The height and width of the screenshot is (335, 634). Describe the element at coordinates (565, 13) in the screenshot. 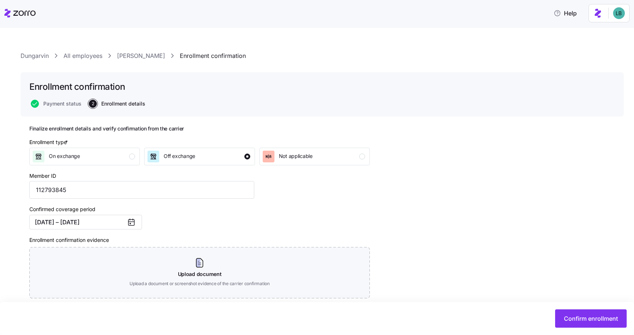

I see `button: Help` at that location.